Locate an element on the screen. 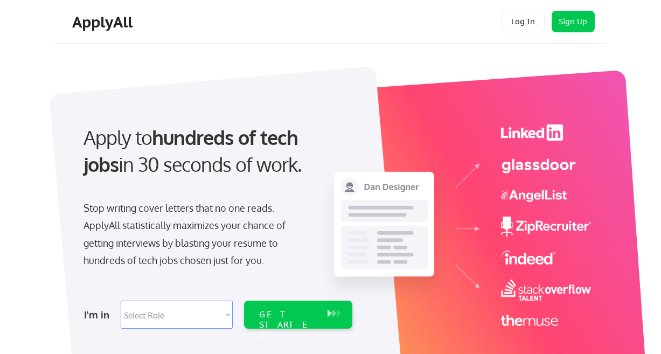 This screenshot has width=661, height=354. div: Stop writing cover letters that no one reads. ApplyAll statistically maximizes your chance of get... is located at coordinates (194, 234).